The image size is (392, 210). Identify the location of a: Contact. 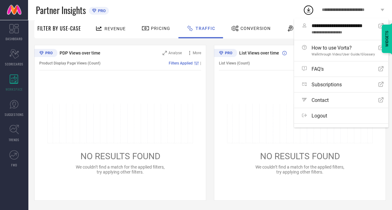
(341, 100).